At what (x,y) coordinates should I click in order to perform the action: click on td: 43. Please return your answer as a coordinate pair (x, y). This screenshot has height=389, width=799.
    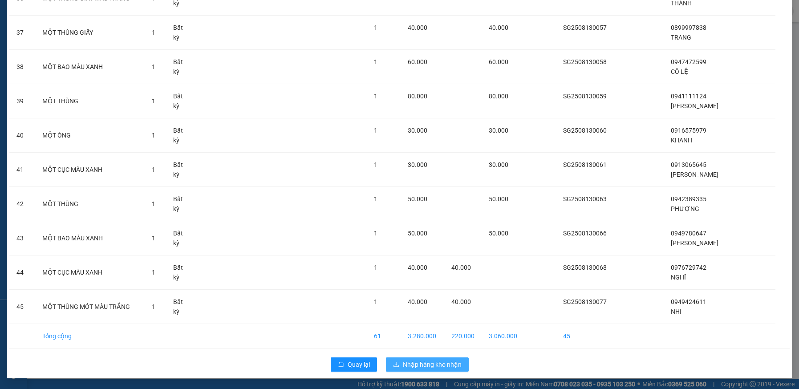
    Looking at the image, I should click on (22, 238).